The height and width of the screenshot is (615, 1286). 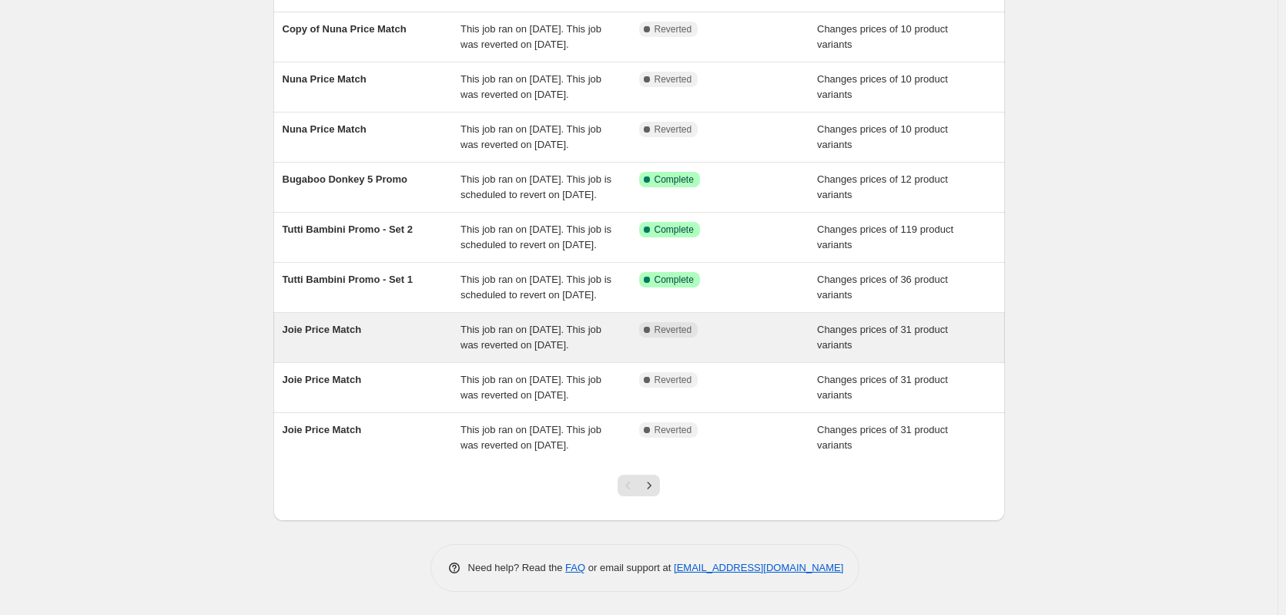 What do you see at coordinates (883, 287) in the screenshot?
I see `span: Changes prices of 36 product variants` at bounding box center [883, 287].